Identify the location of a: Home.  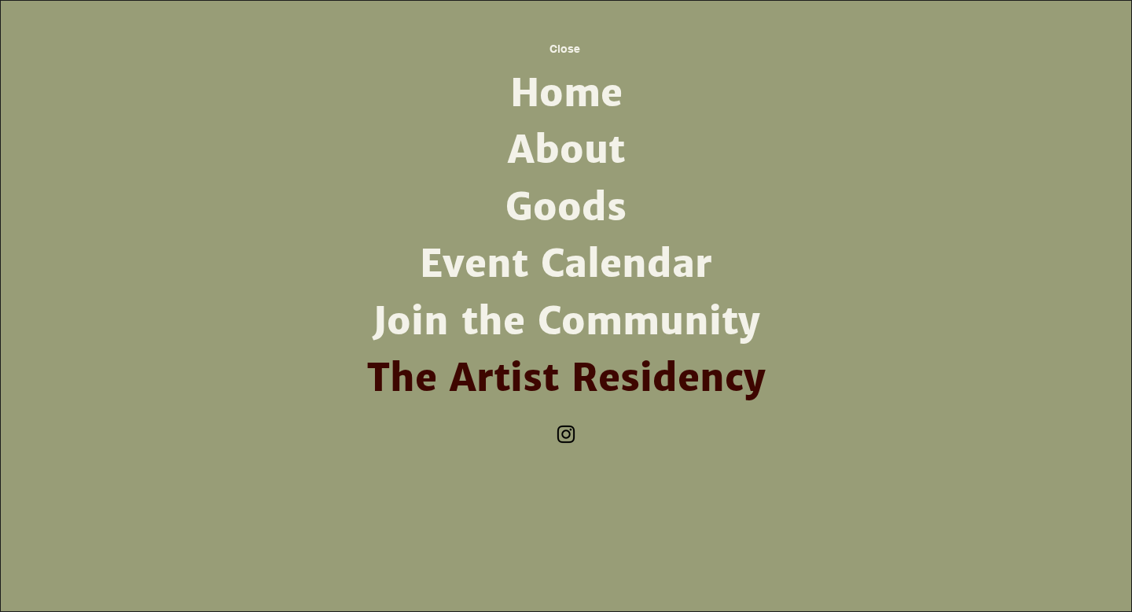
(566, 94).